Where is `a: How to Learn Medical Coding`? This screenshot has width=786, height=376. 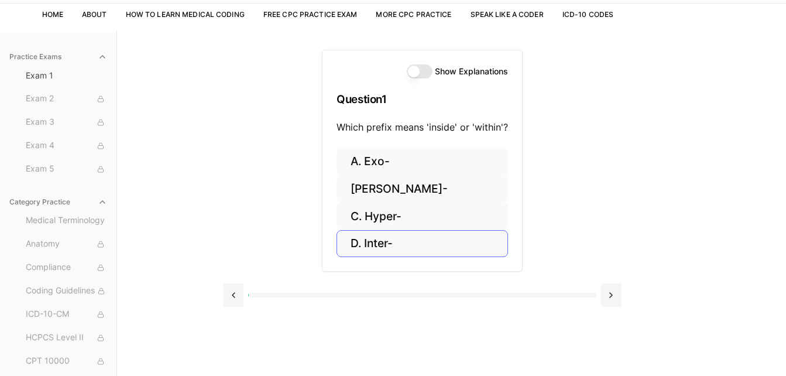
a: How to Learn Medical Coding is located at coordinates (185, 14).